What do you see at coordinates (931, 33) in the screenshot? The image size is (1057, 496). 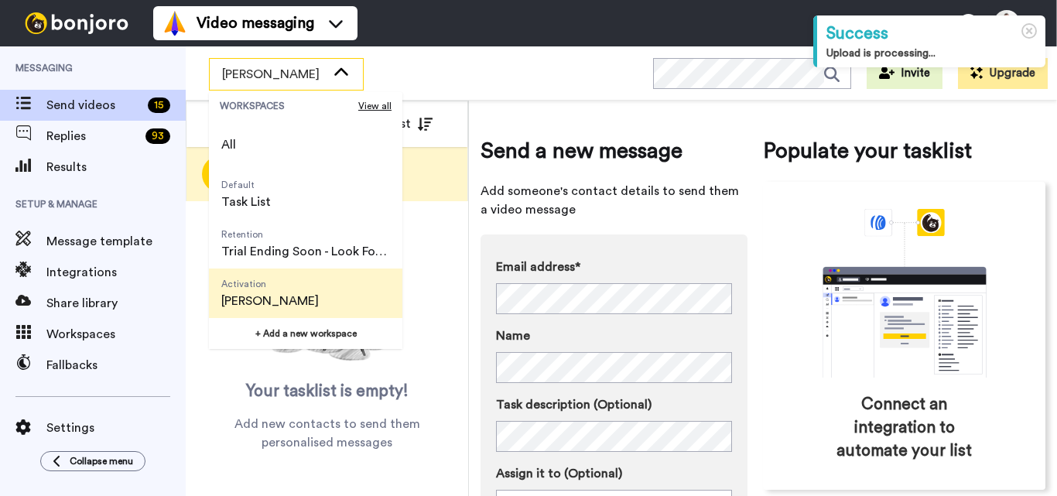 I see `div: Success` at bounding box center [931, 33].